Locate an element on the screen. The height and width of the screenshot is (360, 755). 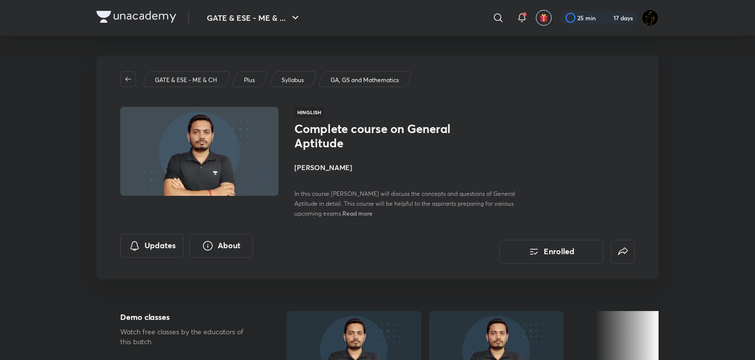
img: streak is located at coordinates (607, 18).